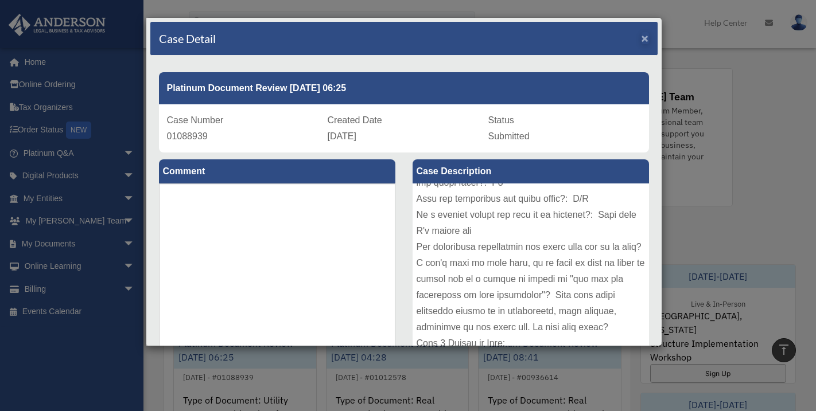 The image size is (816, 411). Describe the element at coordinates (355, 120) in the screenshot. I see `span: Created Date` at that location.